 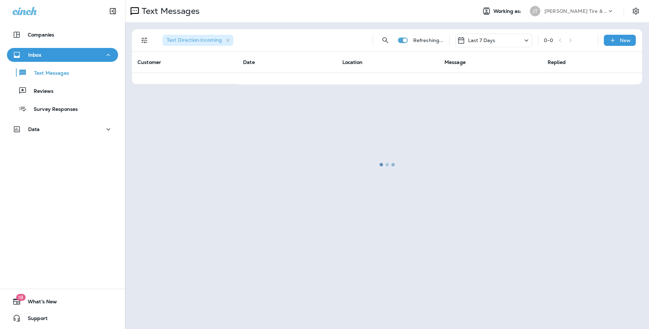 What do you see at coordinates (48, 73) in the screenshot?
I see `p: Text Messages` at bounding box center [48, 73].